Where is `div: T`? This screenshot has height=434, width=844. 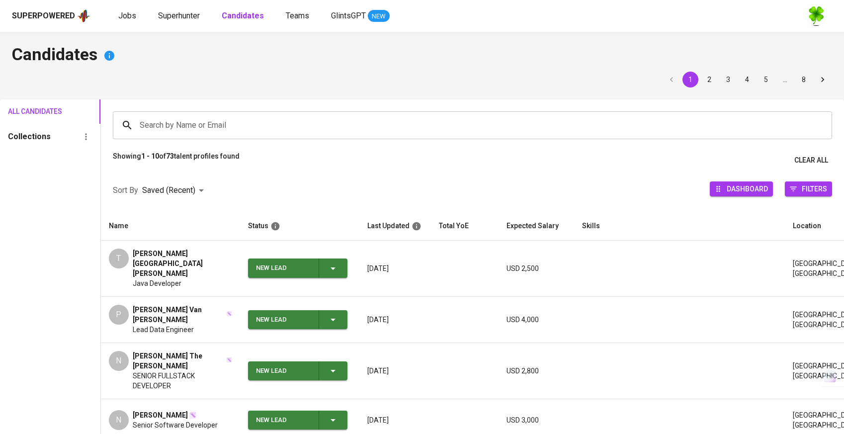 div: T is located at coordinates (119, 259).